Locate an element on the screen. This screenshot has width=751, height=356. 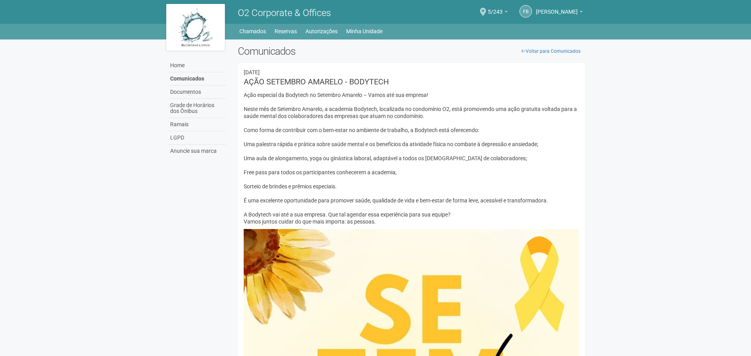
a: Voltar para Comunicados is located at coordinates (551, 51).